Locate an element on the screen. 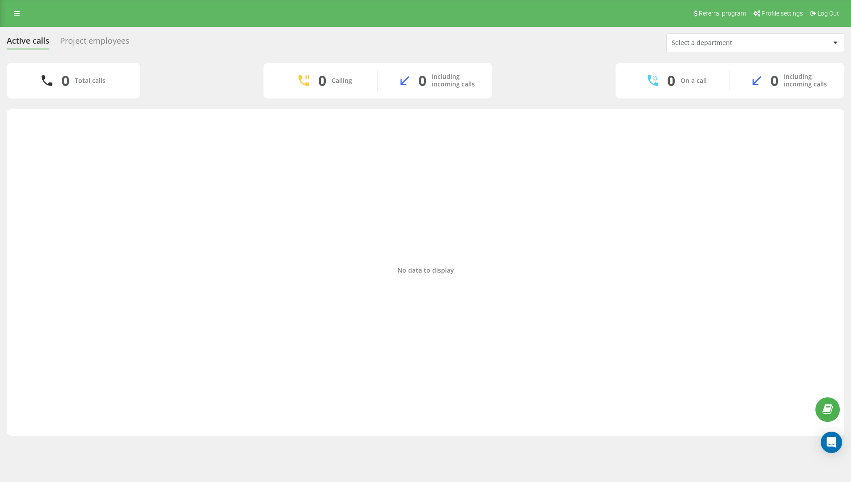 The width and height of the screenshot is (851, 482). div: Active calls is located at coordinates (28, 43).